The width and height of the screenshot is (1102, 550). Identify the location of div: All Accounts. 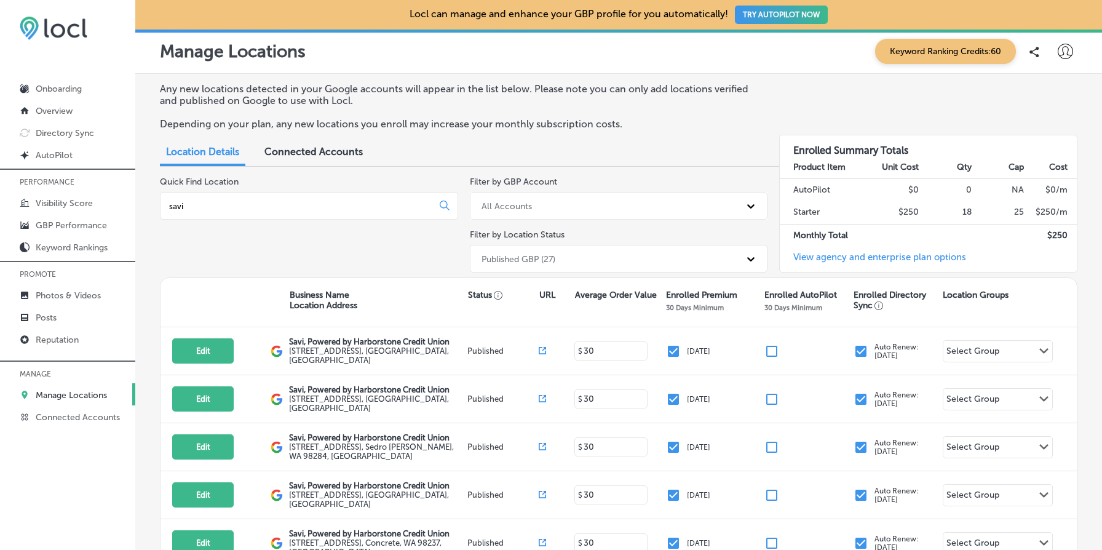
(507, 205).